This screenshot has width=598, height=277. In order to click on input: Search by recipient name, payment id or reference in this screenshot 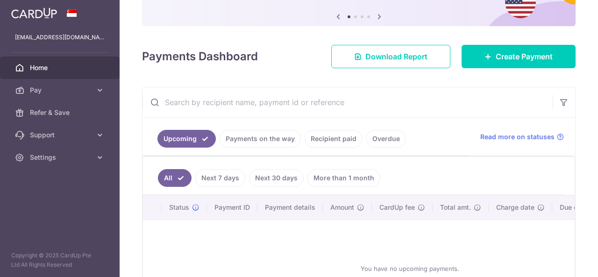, I will do `click(348, 102)`.